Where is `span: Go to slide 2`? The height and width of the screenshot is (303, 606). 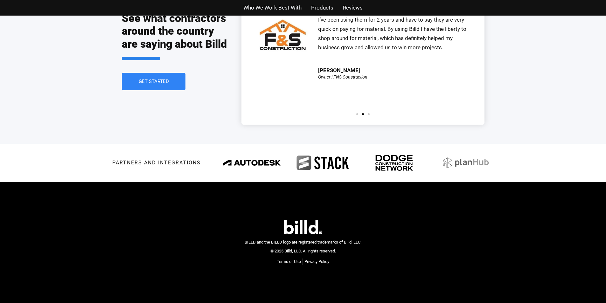 span: Go to slide 2 is located at coordinates (363, 114).